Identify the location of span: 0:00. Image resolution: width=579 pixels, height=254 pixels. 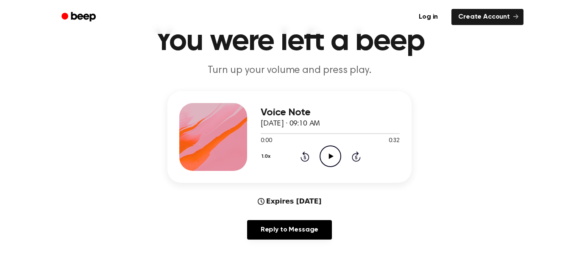
(266, 141).